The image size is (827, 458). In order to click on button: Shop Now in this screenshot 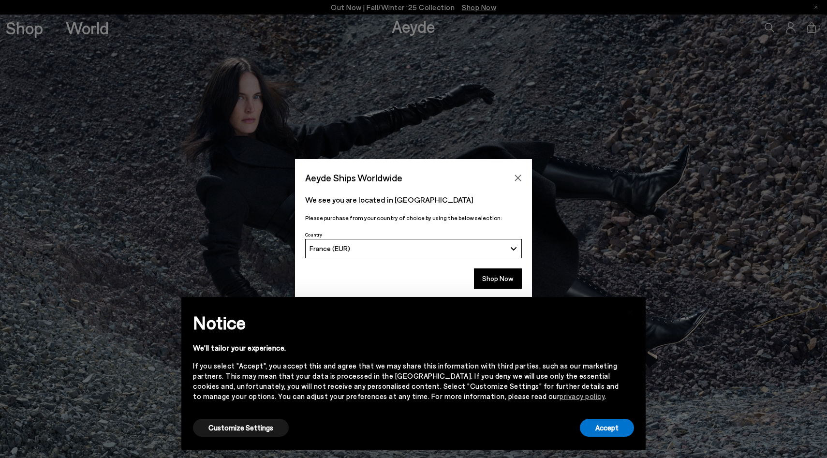, I will do `click(498, 279)`.